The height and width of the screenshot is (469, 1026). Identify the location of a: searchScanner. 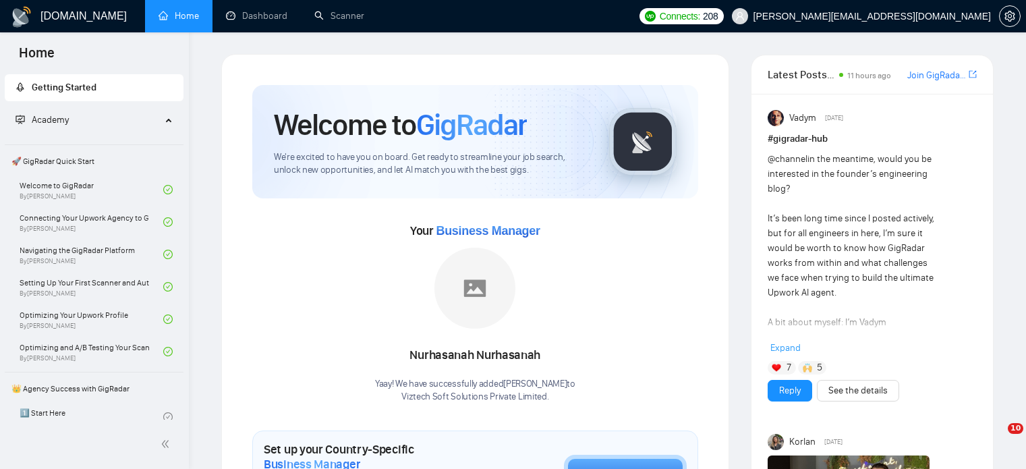
(339, 16).